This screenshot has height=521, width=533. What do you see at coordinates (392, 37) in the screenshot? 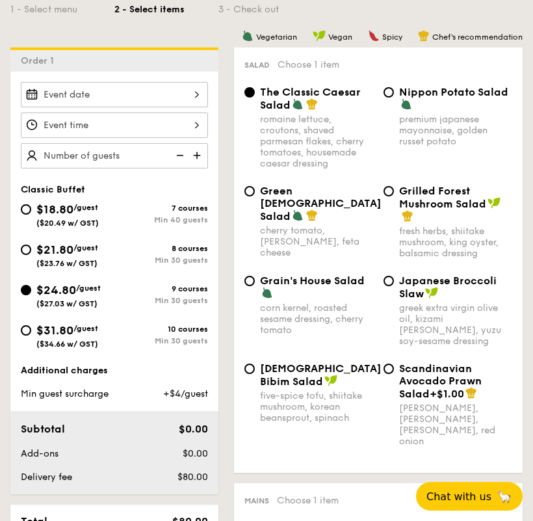
I see `span: Spicy` at bounding box center [392, 37].